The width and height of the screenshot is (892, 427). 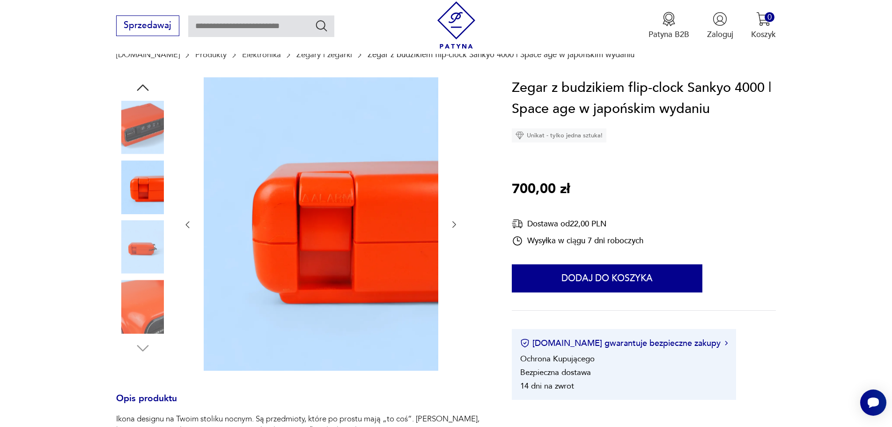 I want to click on div: Wysyłka w ciągu 7 dni roboczych, so click(x=577, y=241).